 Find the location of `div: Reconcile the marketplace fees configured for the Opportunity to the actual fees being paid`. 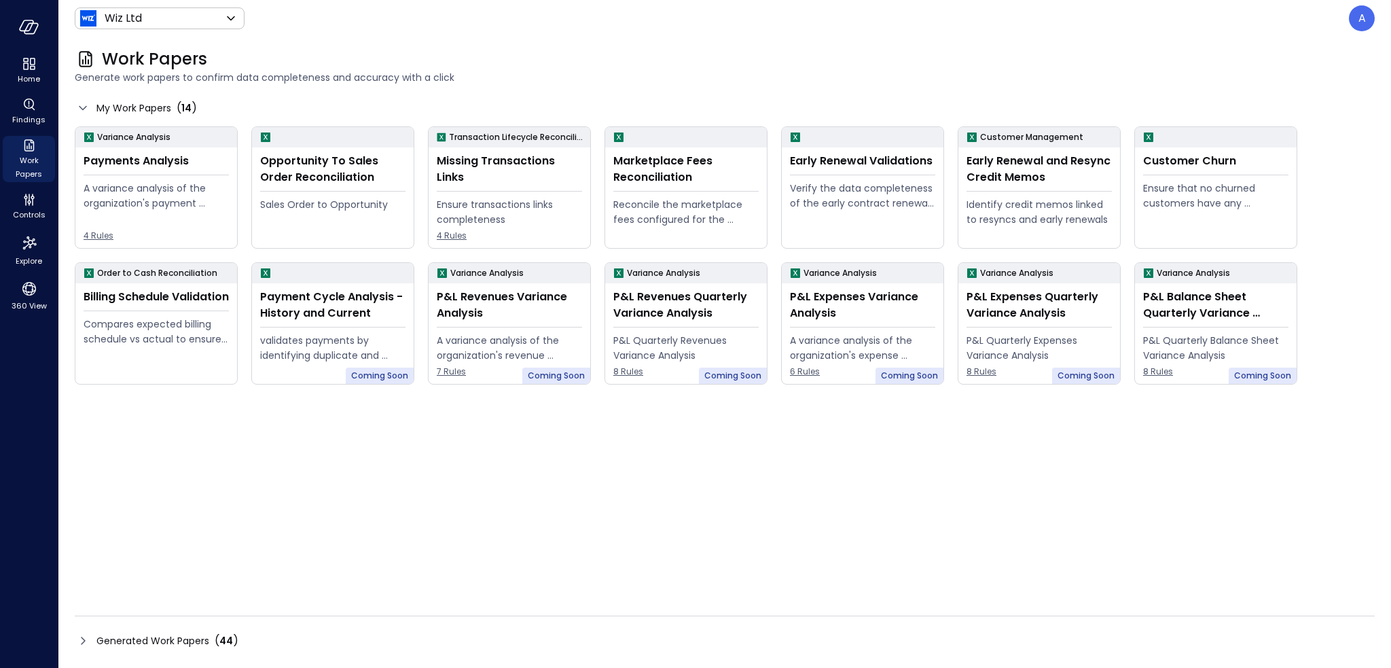

div: Reconcile the marketplace fees configured for the Opportunity to the actual fees being paid is located at coordinates (686, 212).